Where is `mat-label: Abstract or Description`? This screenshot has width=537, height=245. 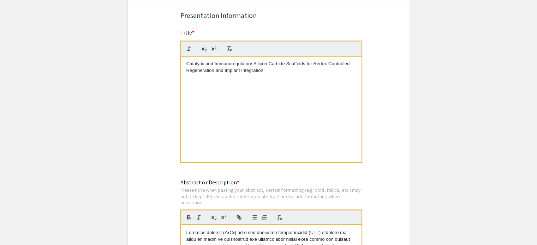
mat-label: Abstract or Description is located at coordinates (210, 182).